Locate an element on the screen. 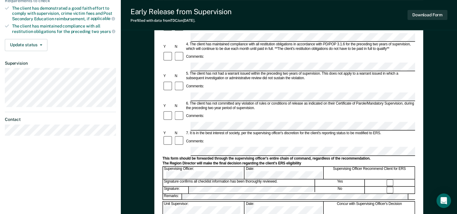 This screenshot has height=214, width=457. dt: Contact is located at coordinates (60, 119).